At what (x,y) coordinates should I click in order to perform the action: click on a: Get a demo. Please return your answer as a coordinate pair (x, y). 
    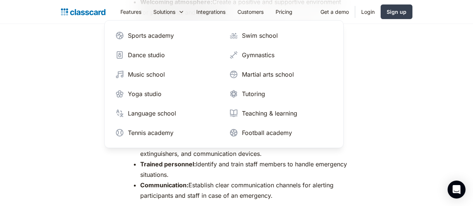
    Looking at the image, I should click on (334, 12).